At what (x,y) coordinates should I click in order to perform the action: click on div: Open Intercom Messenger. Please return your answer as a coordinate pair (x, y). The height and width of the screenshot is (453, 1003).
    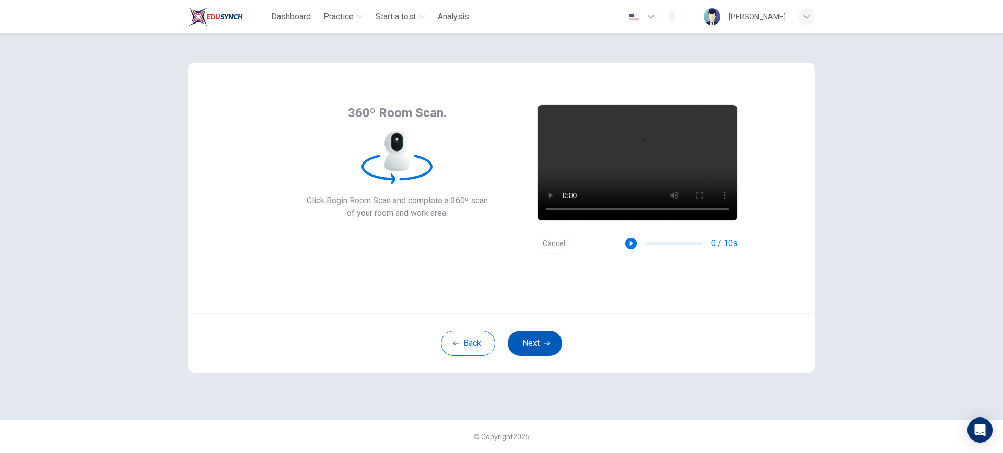
    Looking at the image, I should click on (980, 430).